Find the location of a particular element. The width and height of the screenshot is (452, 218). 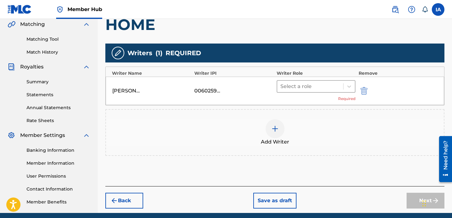

img: Top Rightsholder is located at coordinates (60, 9).